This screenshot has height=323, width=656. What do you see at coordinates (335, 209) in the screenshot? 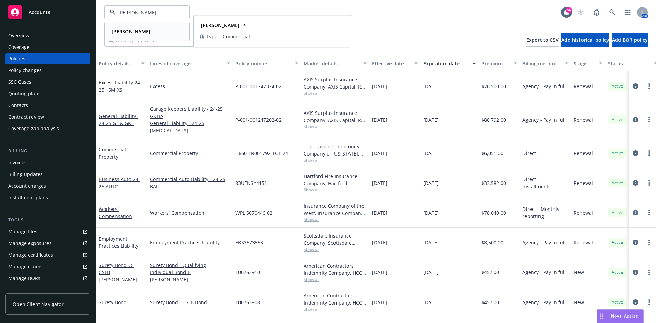
I see `div: Insurance Company of the West, Insurance Company of the West (ICW)` at bounding box center [335, 209].